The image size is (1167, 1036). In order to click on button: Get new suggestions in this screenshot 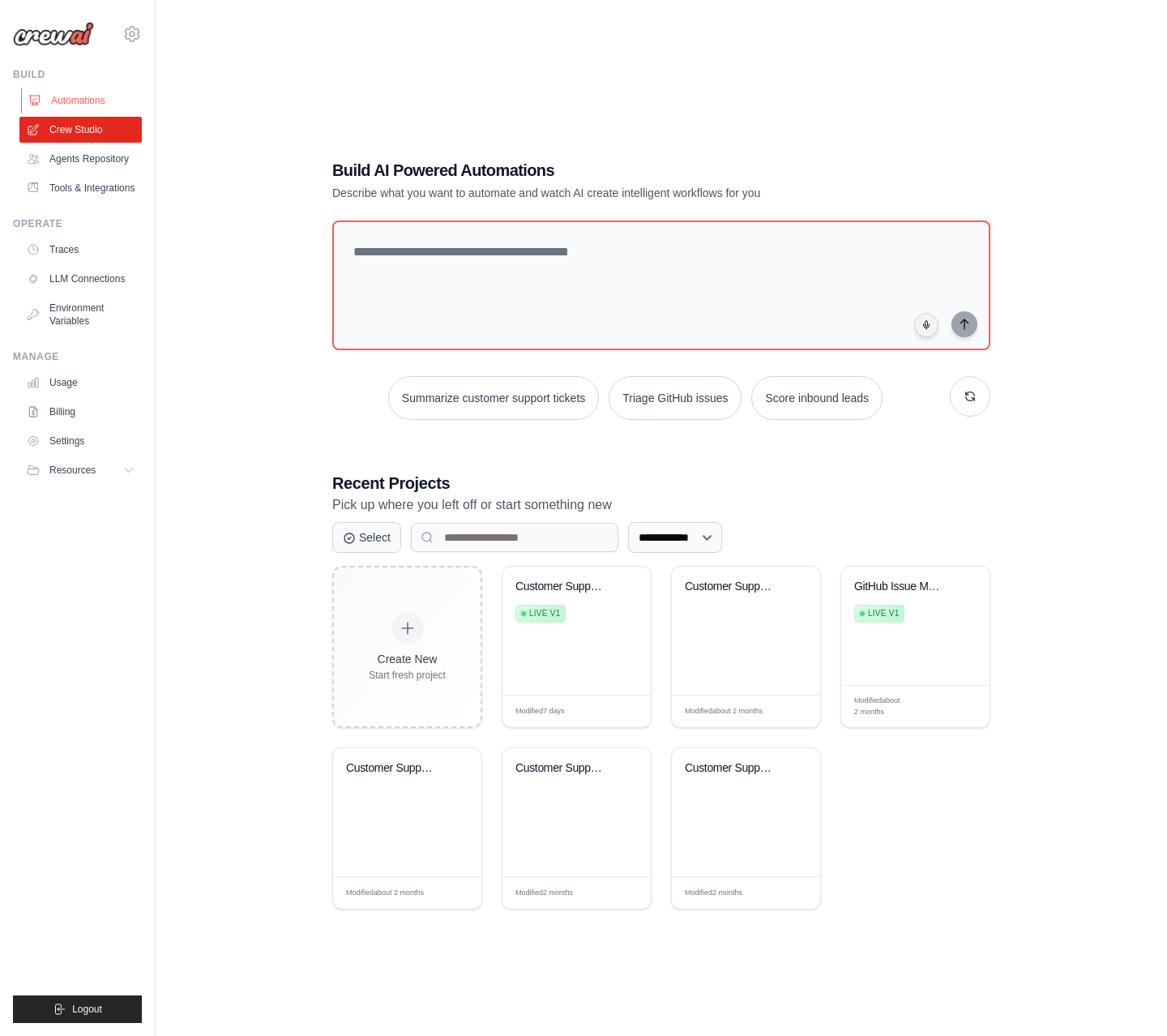, I will do `click(970, 397)`.